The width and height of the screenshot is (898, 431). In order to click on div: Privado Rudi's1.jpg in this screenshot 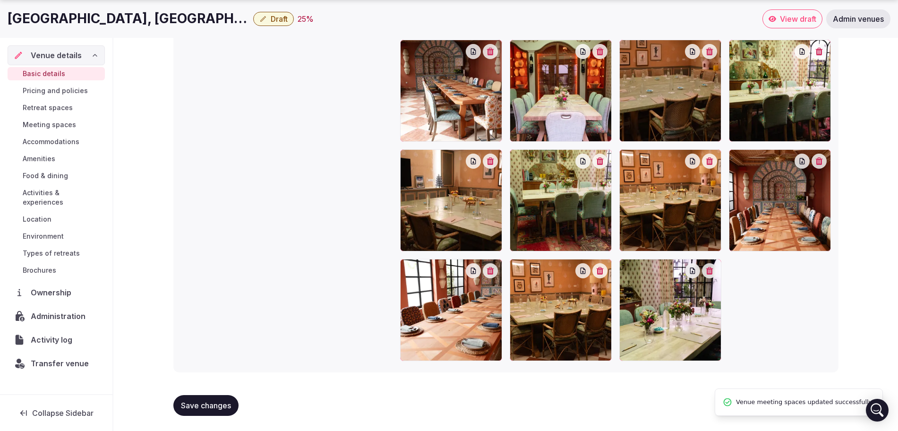, I will do `click(561, 91)`.